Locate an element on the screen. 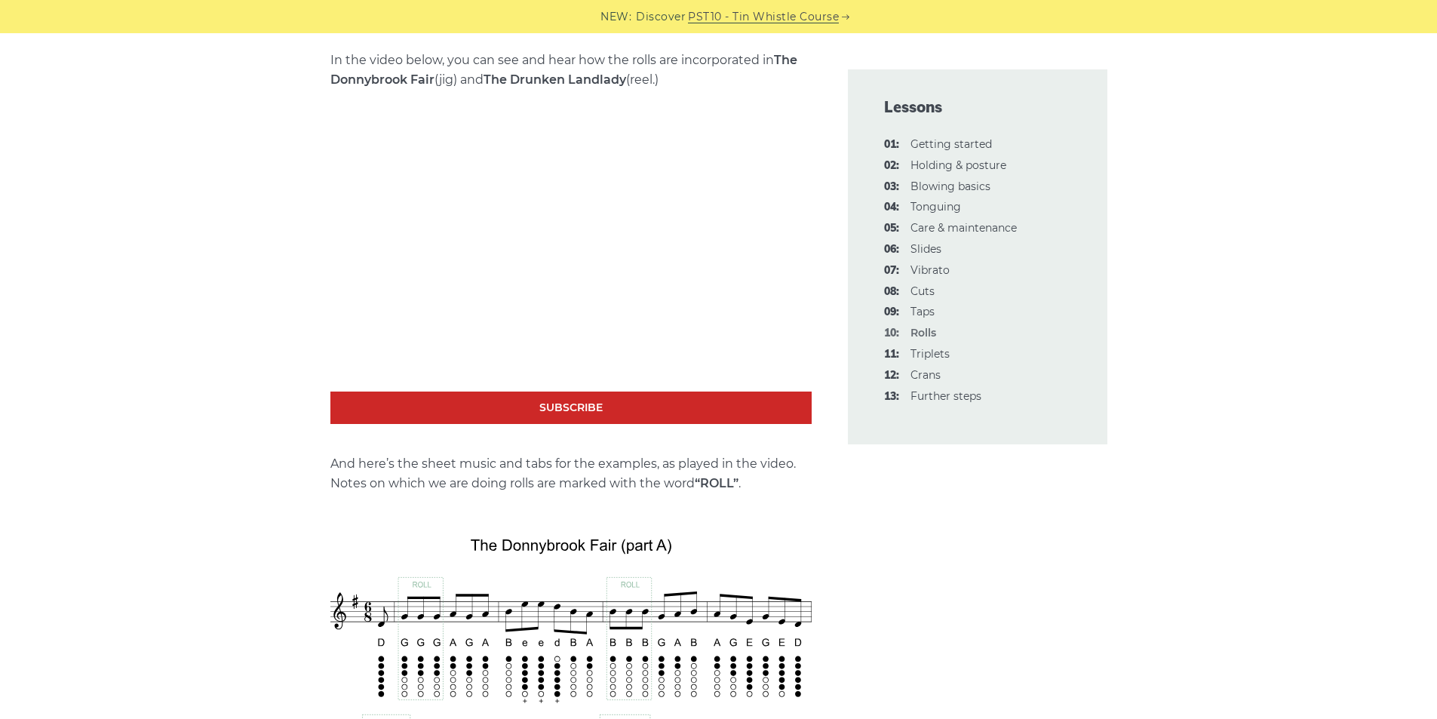  a: 11:Triplets is located at coordinates (930, 354).